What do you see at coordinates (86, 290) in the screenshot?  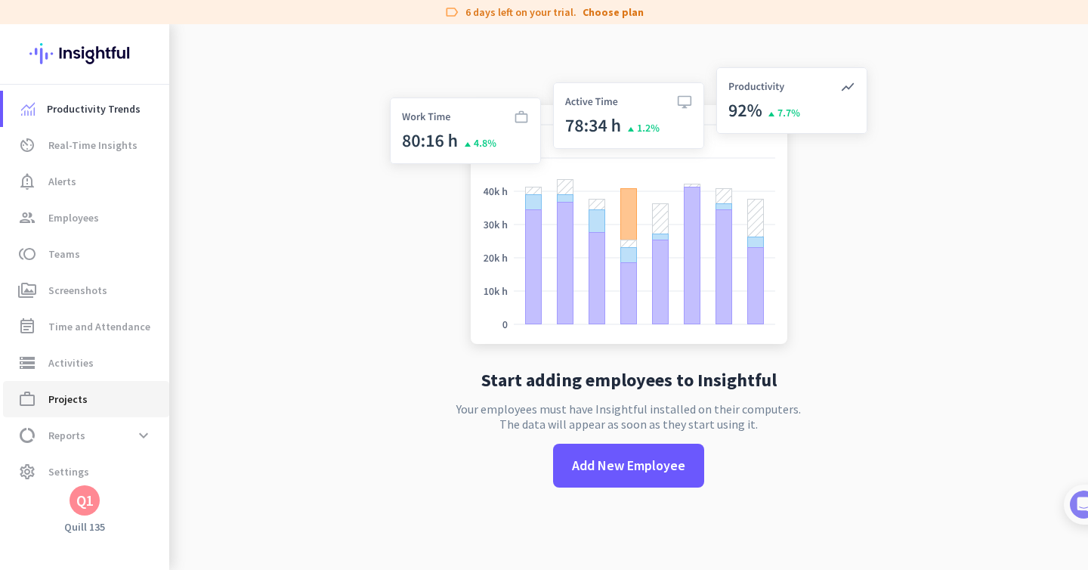 I see `a: perm_mediaScreenshots` at bounding box center [86, 290].